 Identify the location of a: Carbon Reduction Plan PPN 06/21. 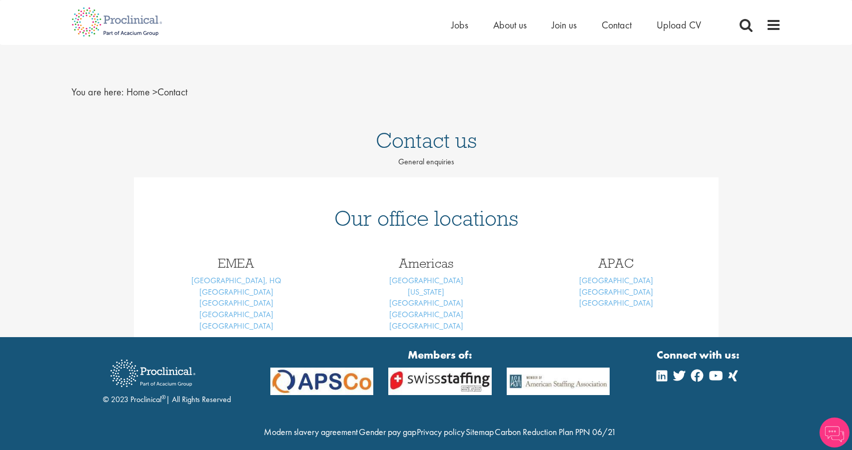
(555, 432).